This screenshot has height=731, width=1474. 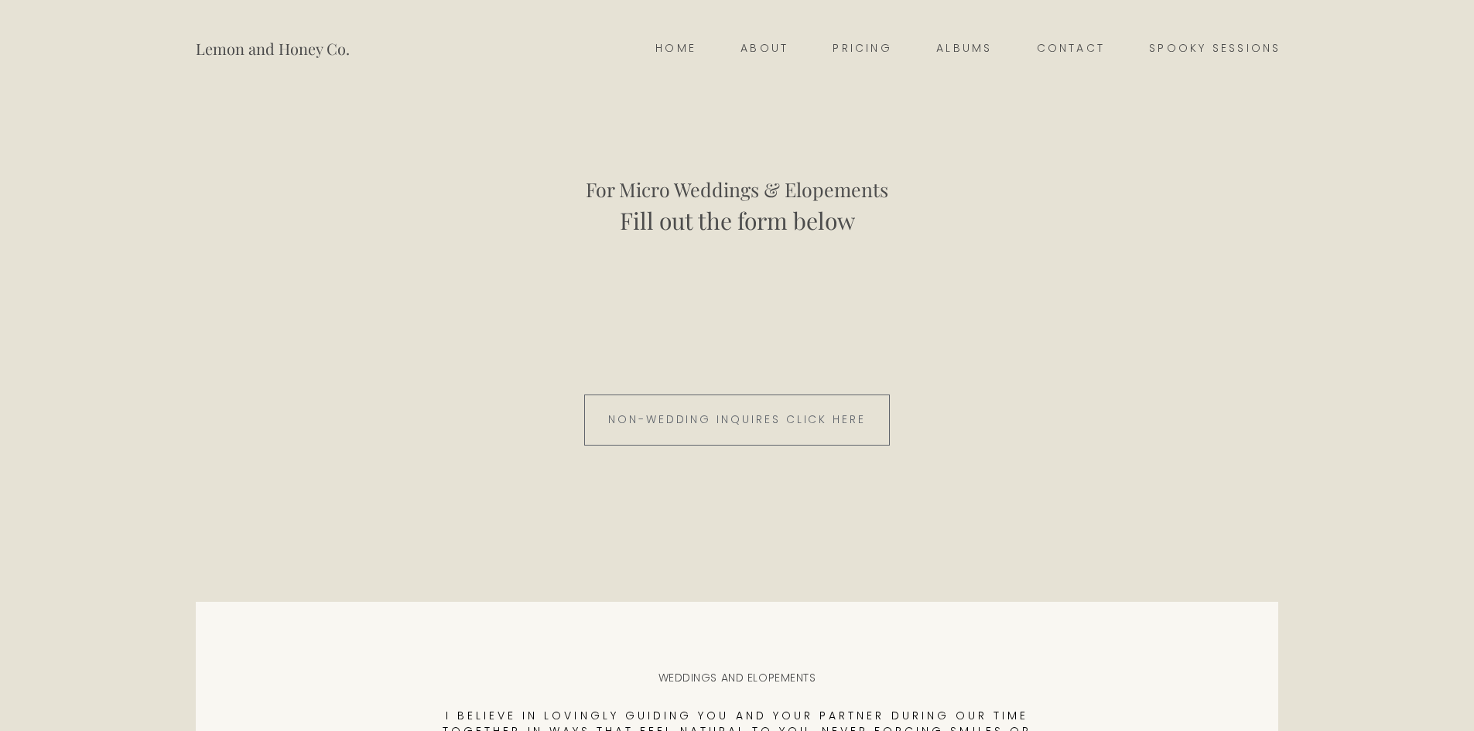 What do you see at coordinates (964, 49) in the screenshot?
I see `a: Albums` at bounding box center [964, 49].